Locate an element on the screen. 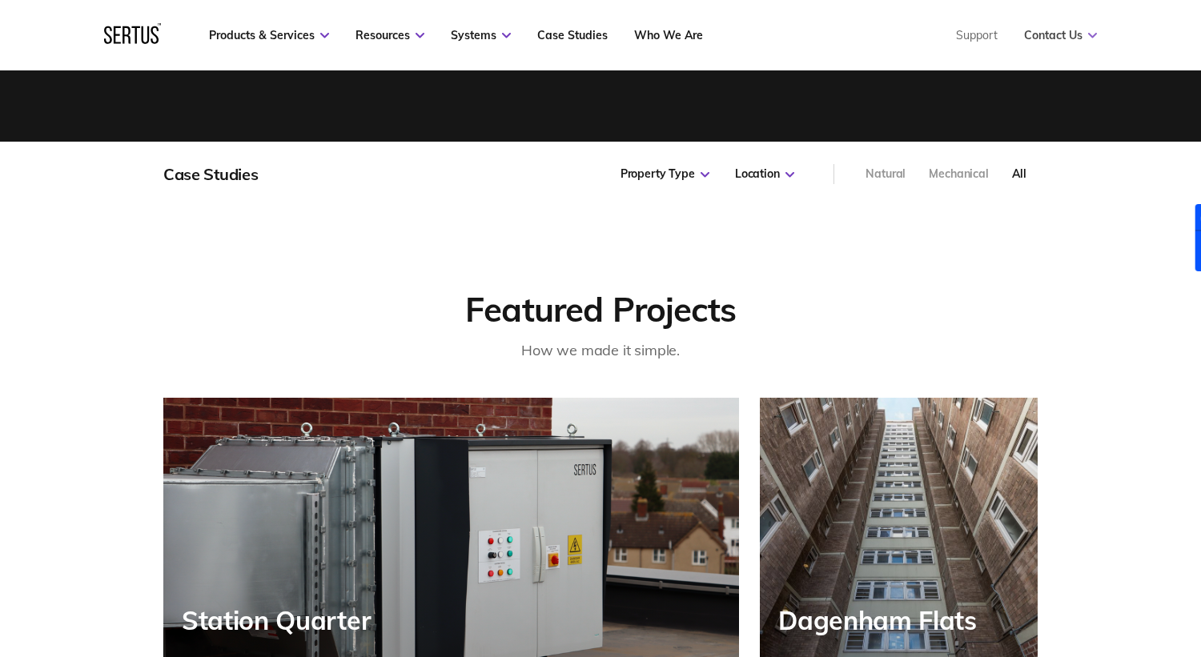 This screenshot has width=1201, height=657. div: Location is located at coordinates (764, 174).